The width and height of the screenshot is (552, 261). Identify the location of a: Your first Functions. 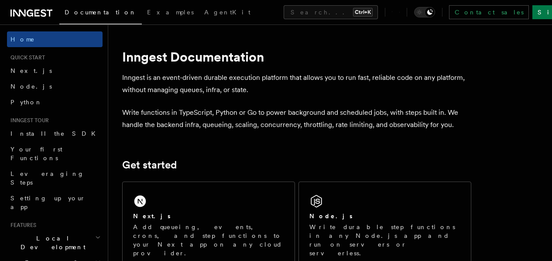
(55, 154).